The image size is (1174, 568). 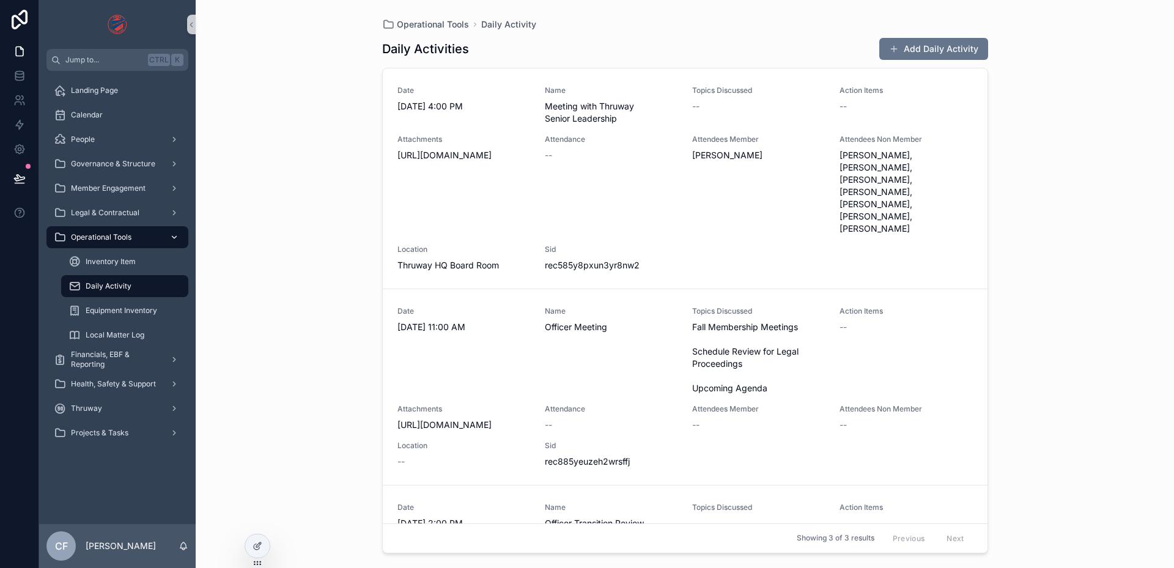 What do you see at coordinates (117, 384) in the screenshot?
I see `a: Health, Safety & Support` at bounding box center [117, 384].